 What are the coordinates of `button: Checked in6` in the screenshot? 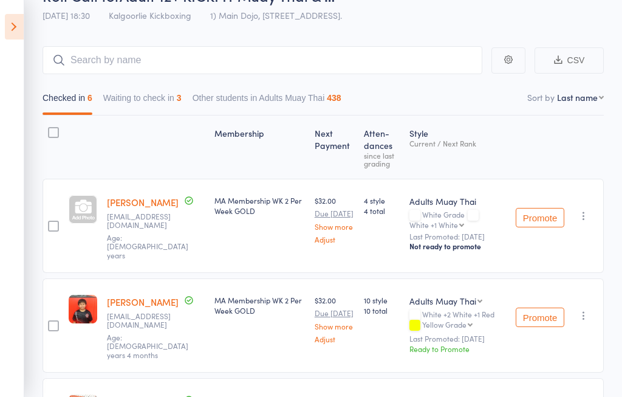 It's located at (67, 101).